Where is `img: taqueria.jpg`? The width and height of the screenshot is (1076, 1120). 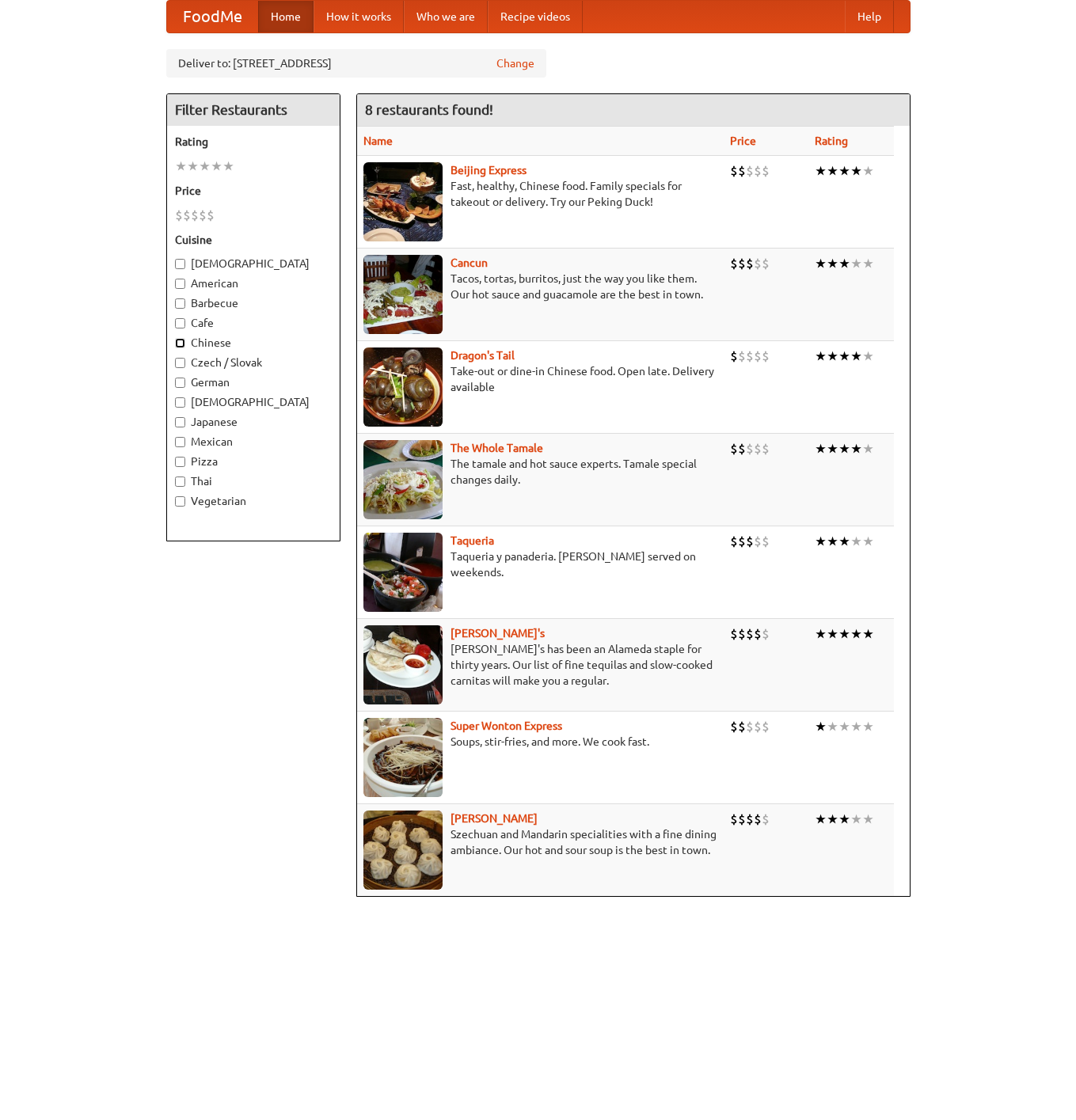
img: taqueria.jpg is located at coordinates (403, 572).